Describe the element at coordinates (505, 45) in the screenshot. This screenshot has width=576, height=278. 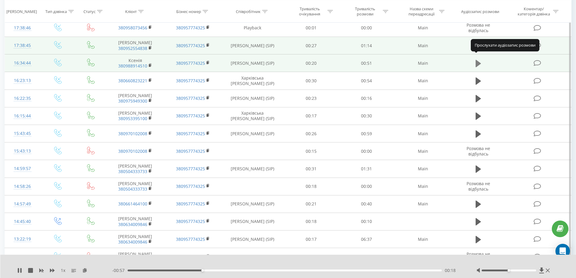
I see `div: Прослухати аудіозапис розмови` at that location.